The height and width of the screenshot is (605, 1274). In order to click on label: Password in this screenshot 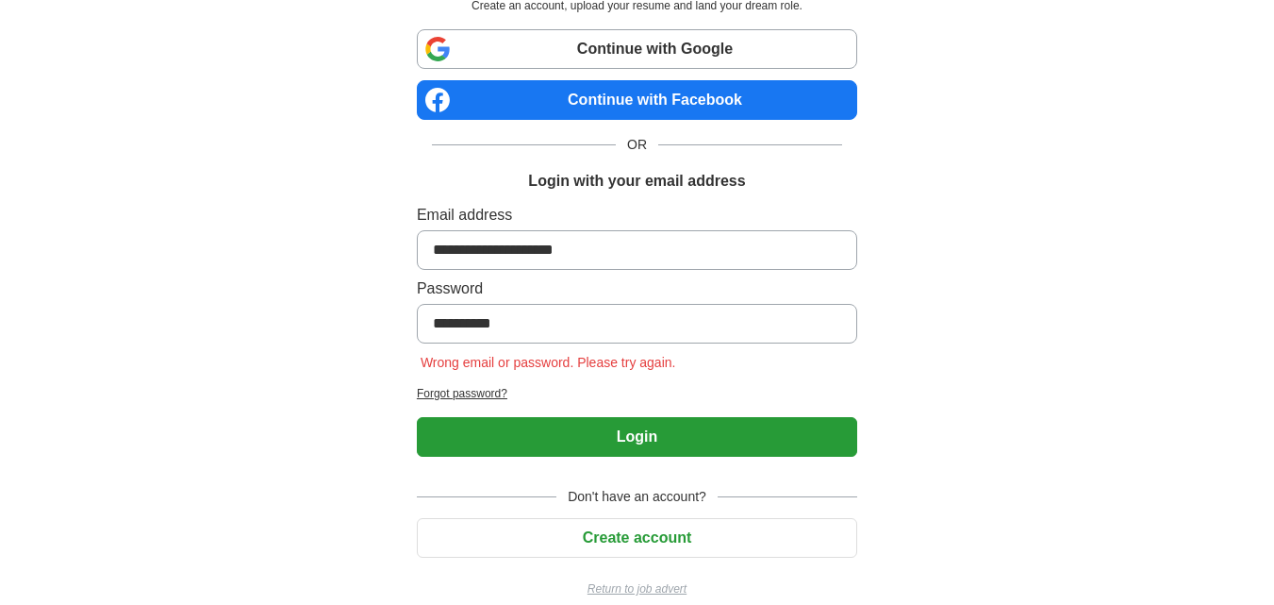, I will do `click(637, 289)`.